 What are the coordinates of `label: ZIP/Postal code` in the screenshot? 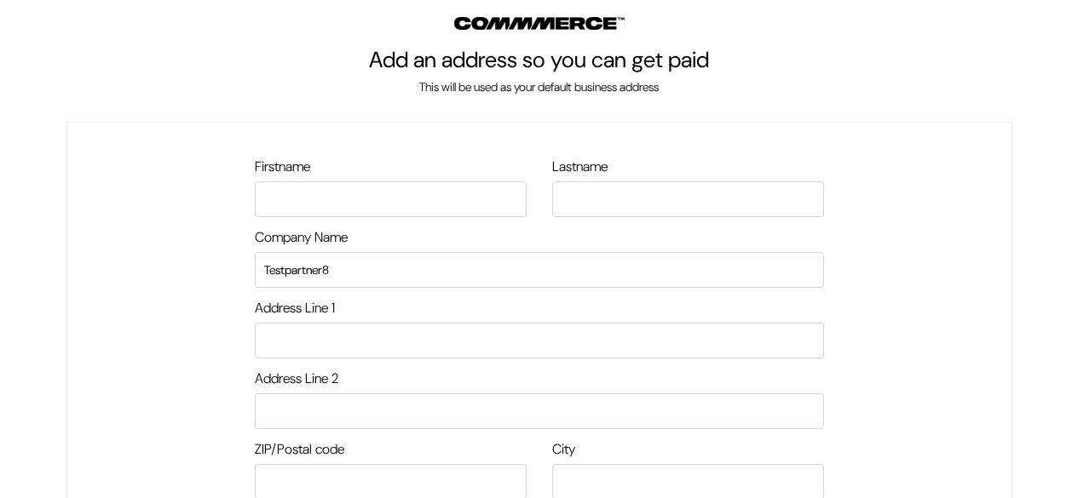 It's located at (390, 450).